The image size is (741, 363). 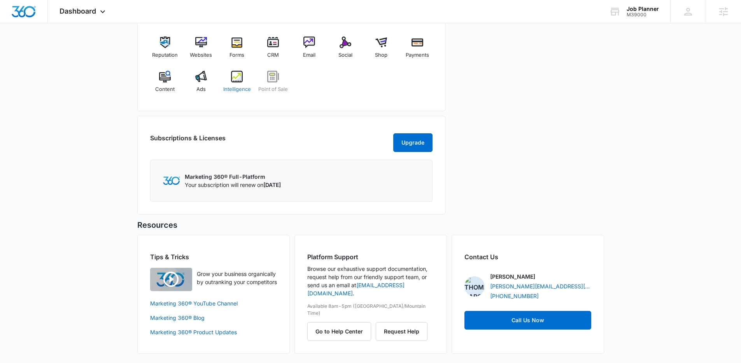 What do you see at coordinates (345, 55) in the screenshot?
I see `span: Social` at bounding box center [345, 55].